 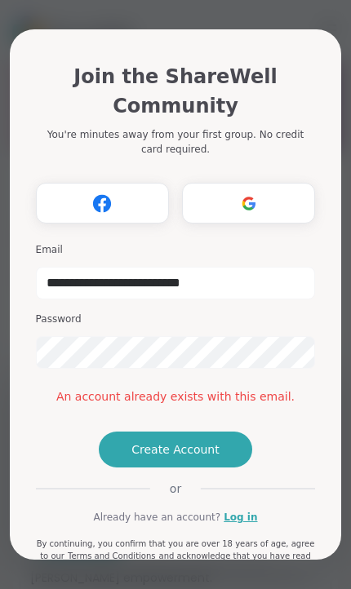 What do you see at coordinates (175, 449) in the screenshot?
I see `span: Create Account` at bounding box center [175, 449].